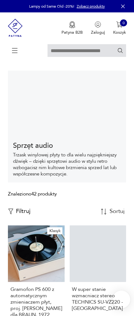 This screenshot has height=316, width=134. What do you see at coordinates (23, 211) in the screenshot?
I see `p: Filtruj` at bounding box center [23, 211].